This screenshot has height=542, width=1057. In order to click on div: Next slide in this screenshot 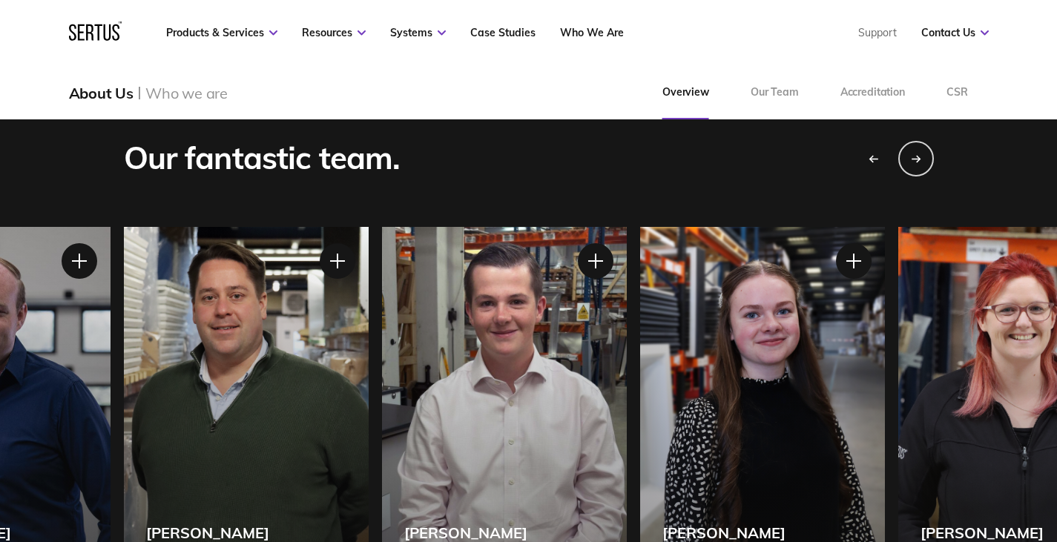, I will do `click(916, 159)`.